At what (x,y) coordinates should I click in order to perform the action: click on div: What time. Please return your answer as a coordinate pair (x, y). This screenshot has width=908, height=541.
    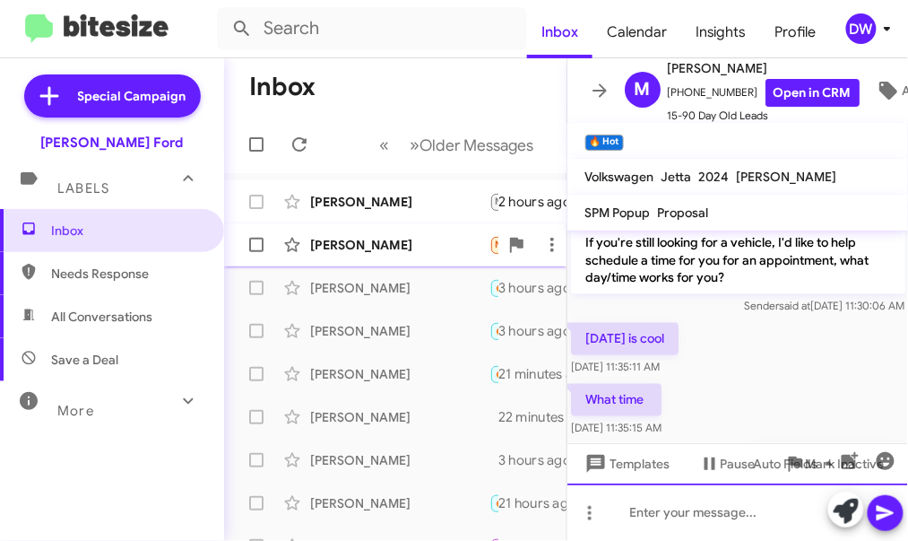
    Looking at the image, I should click on (494, 287).